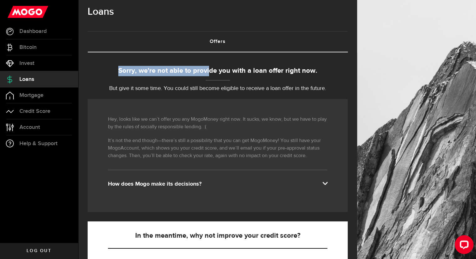  I want to click on span: Invest, so click(27, 63).